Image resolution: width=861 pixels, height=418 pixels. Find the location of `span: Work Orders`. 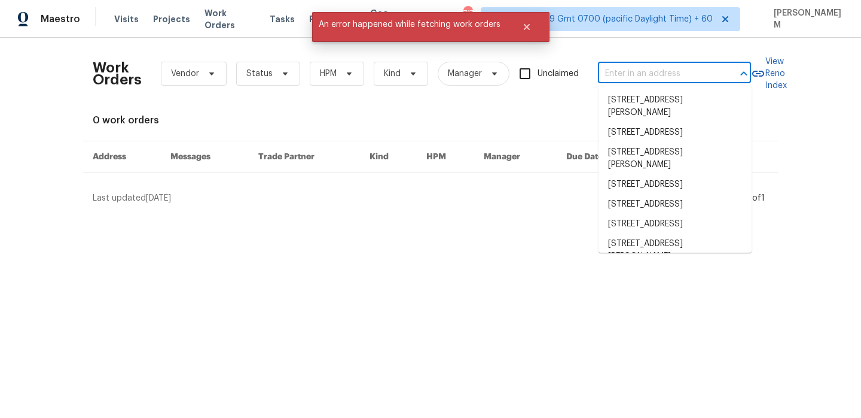

span: Work Orders is located at coordinates (230, 19).